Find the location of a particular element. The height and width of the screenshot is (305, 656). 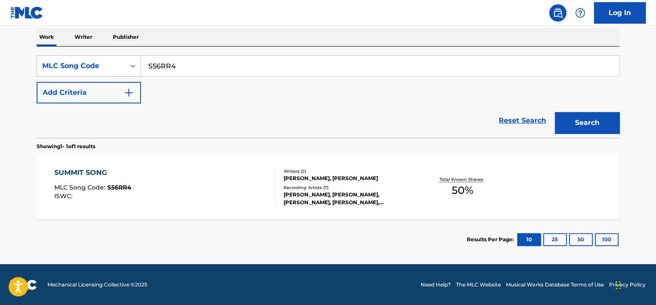

div: টেনে আনুন is located at coordinates (618, 285).